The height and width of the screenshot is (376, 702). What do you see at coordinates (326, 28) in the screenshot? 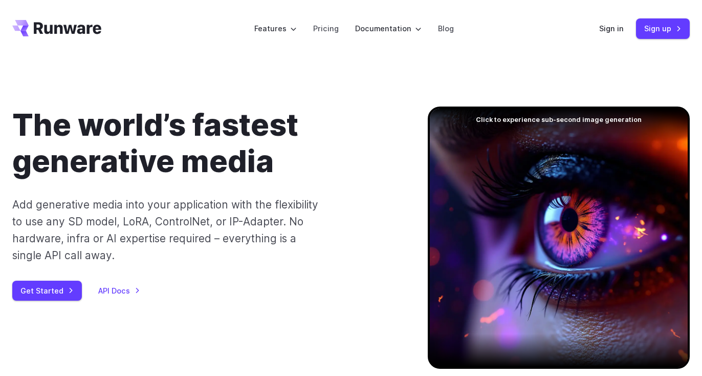
I see `a: Pricing` at bounding box center [326, 28].